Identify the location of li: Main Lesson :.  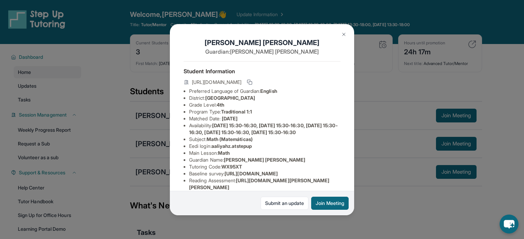
(265, 153).